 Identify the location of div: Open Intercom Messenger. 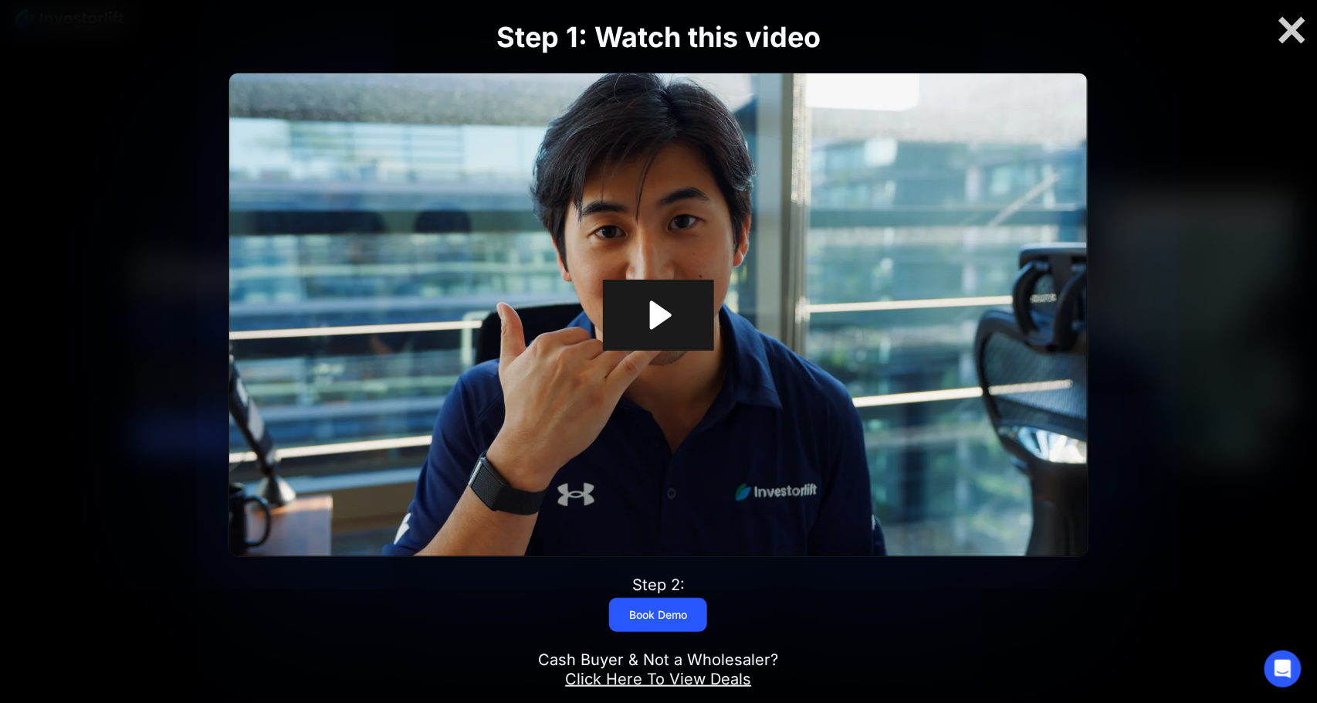
(1284, 669).